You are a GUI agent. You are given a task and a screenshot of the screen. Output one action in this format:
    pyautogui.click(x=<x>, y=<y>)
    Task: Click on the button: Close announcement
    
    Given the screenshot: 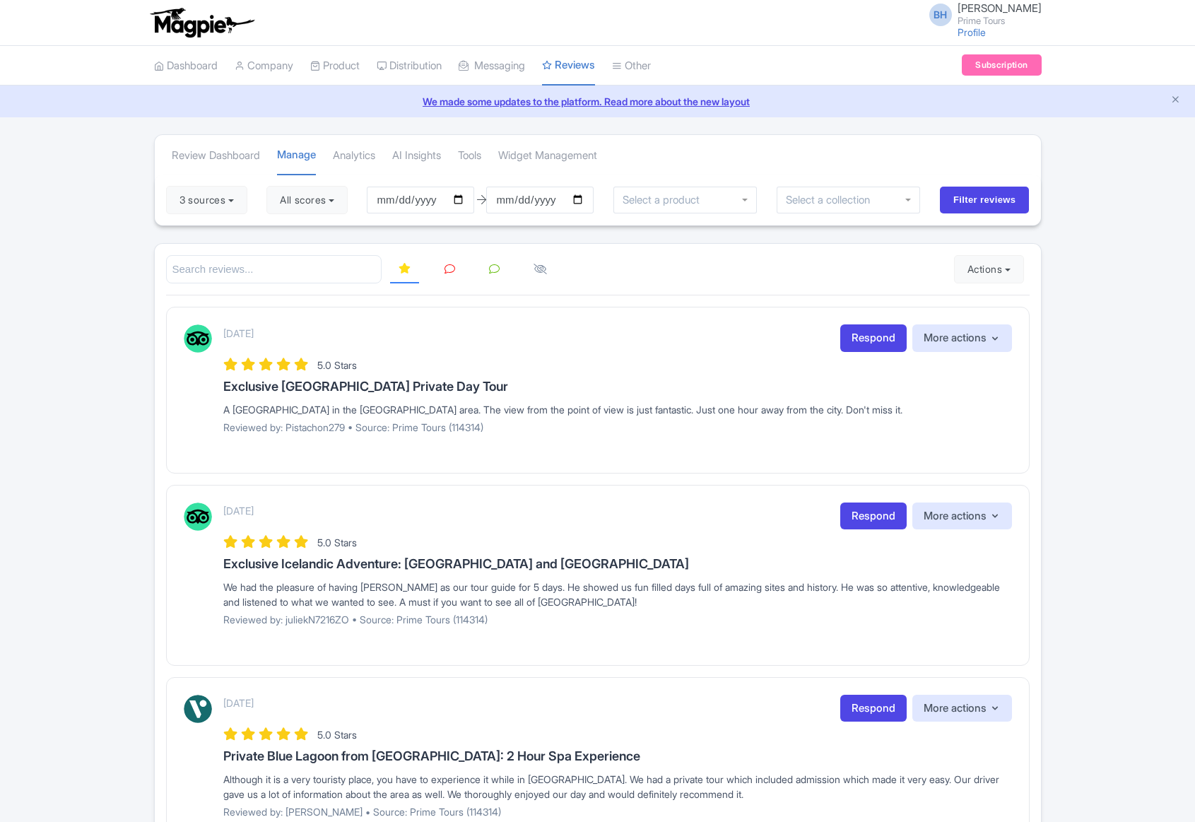 What is the action you would take?
    pyautogui.click(x=1175, y=100)
    